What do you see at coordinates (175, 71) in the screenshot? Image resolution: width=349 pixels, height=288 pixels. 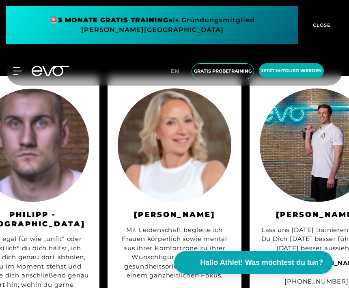 I see `span: en` at bounding box center [175, 71].